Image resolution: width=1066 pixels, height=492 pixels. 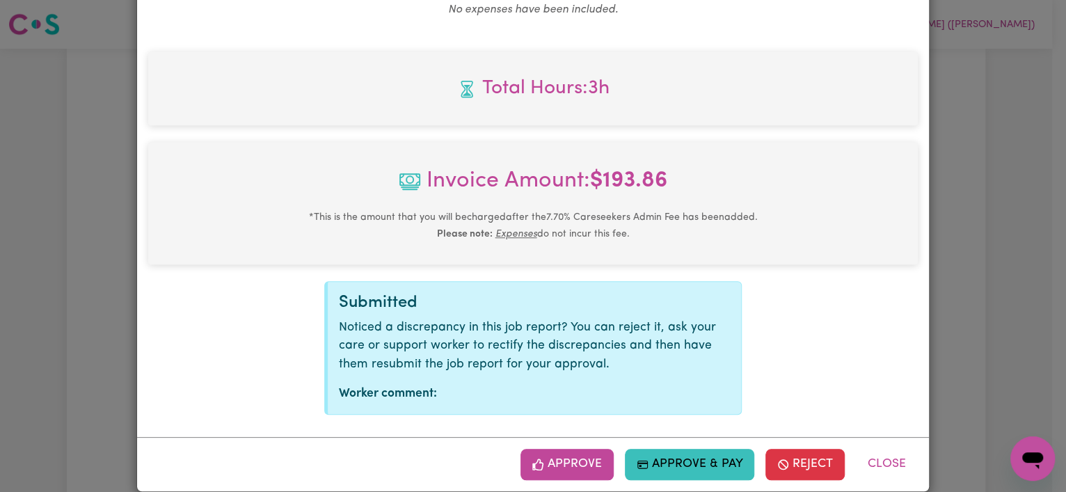 What do you see at coordinates (533, 88) in the screenshot?
I see `span: Total hours worked: 3 hours` at bounding box center [533, 88].